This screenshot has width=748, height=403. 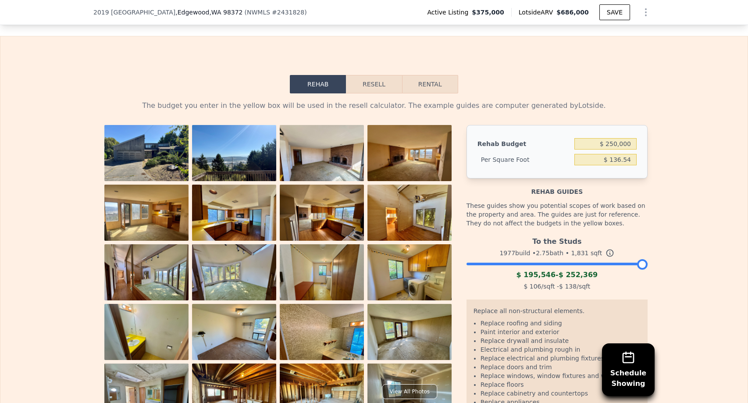 What do you see at coordinates (557, 214) in the screenshot?
I see `div: These guides show you potential scopes of work based on the property and area. The guides are jus...` at bounding box center [557, 214].